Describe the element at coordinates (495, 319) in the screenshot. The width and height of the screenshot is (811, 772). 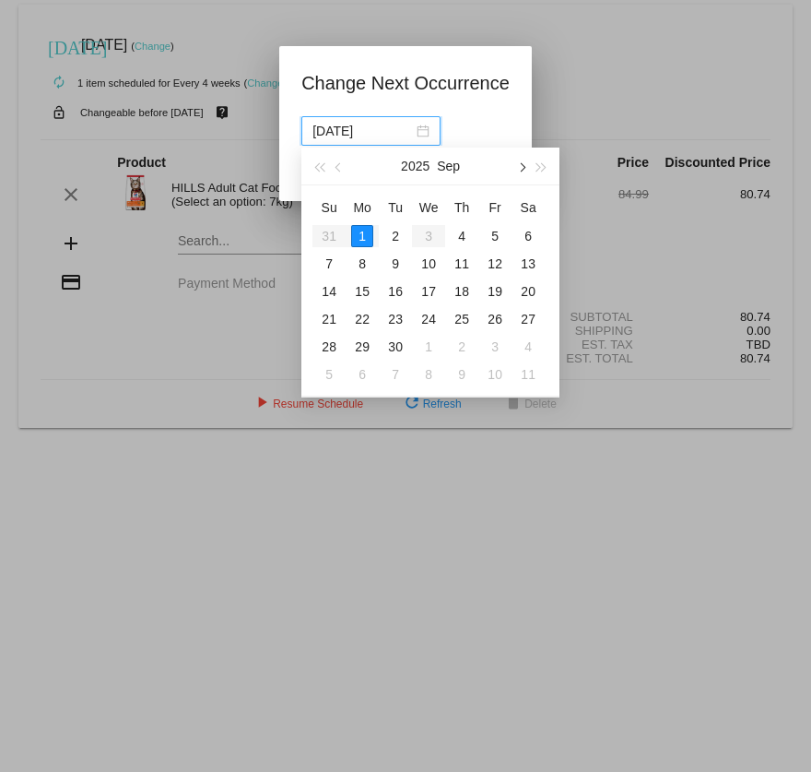
I see `div: 26` at that location.